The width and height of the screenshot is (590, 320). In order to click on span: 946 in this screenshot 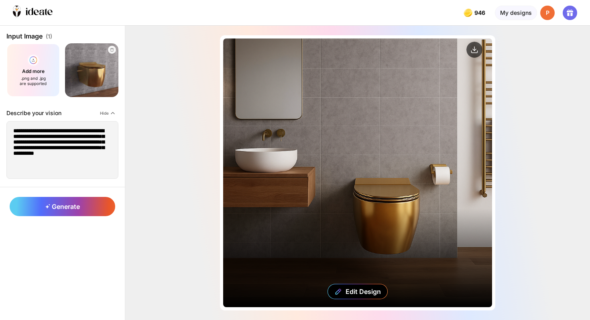, I will do `click(480, 13)`.